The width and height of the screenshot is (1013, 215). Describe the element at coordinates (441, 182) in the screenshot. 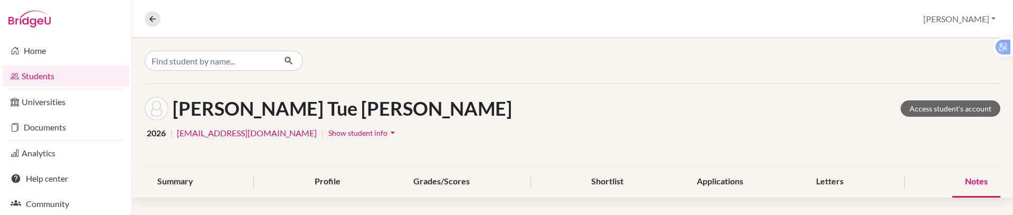

I see `div: Grades/Scores` at that location.